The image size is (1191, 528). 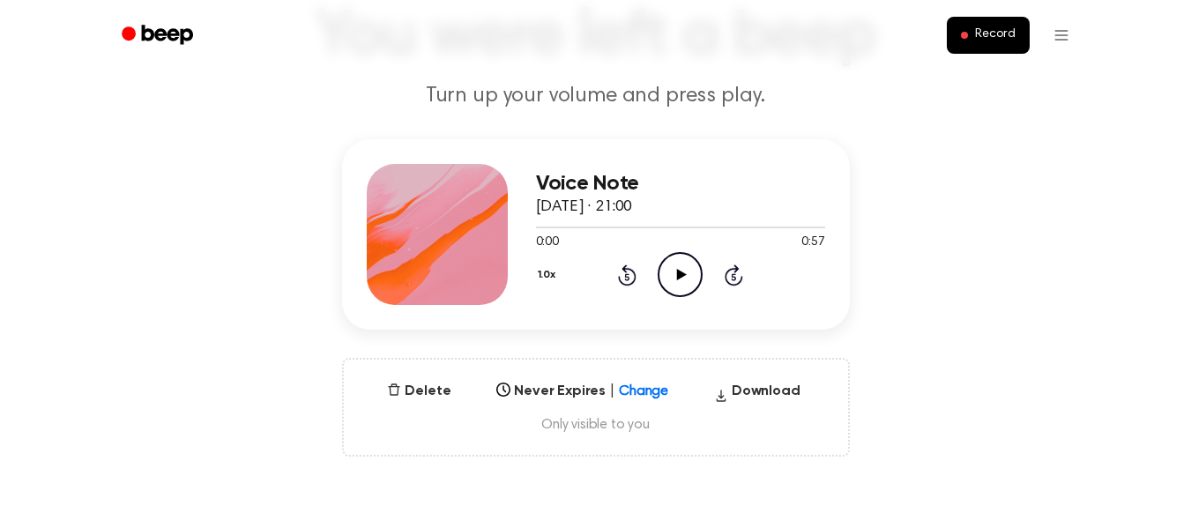 What do you see at coordinates (813, 242) in the screenshot?
I see `span: 0:57` at bounding box center [813, 242].